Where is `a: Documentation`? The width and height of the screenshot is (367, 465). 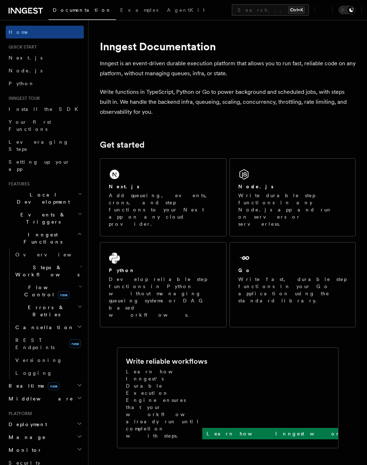 a: Documentation is located at coordinates (82, 11).